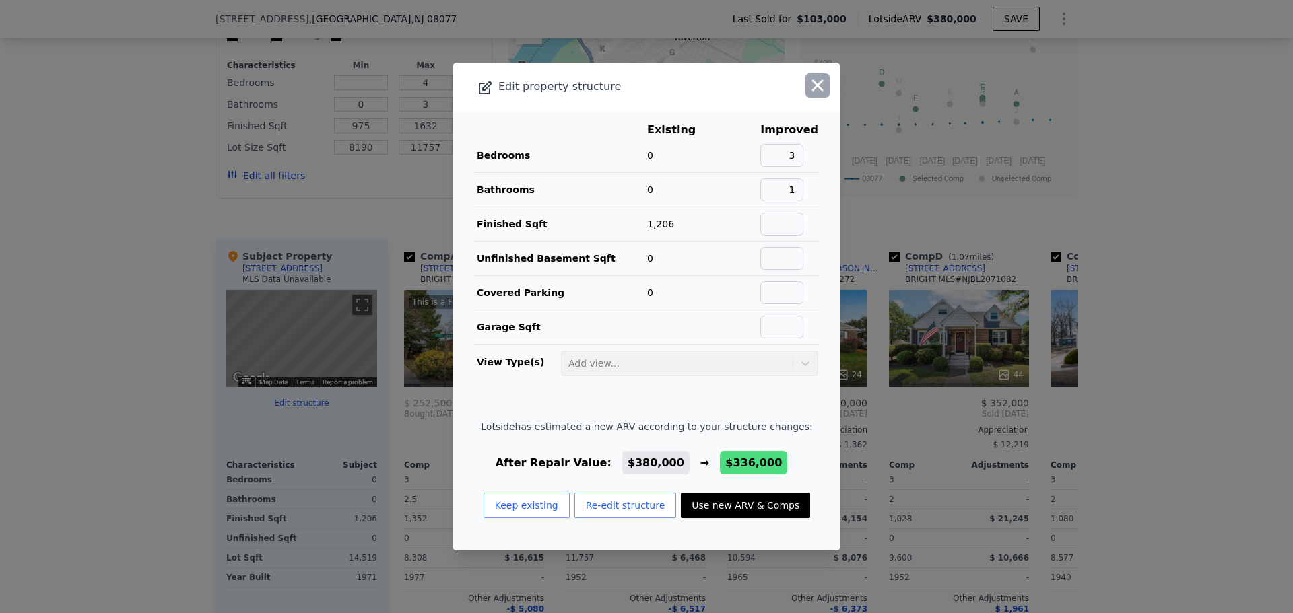 This screenshot has width=1293, height=613. Describe the element at coordinates (527, 506) in the screenshot. I see `button: Keep existing` at that location.